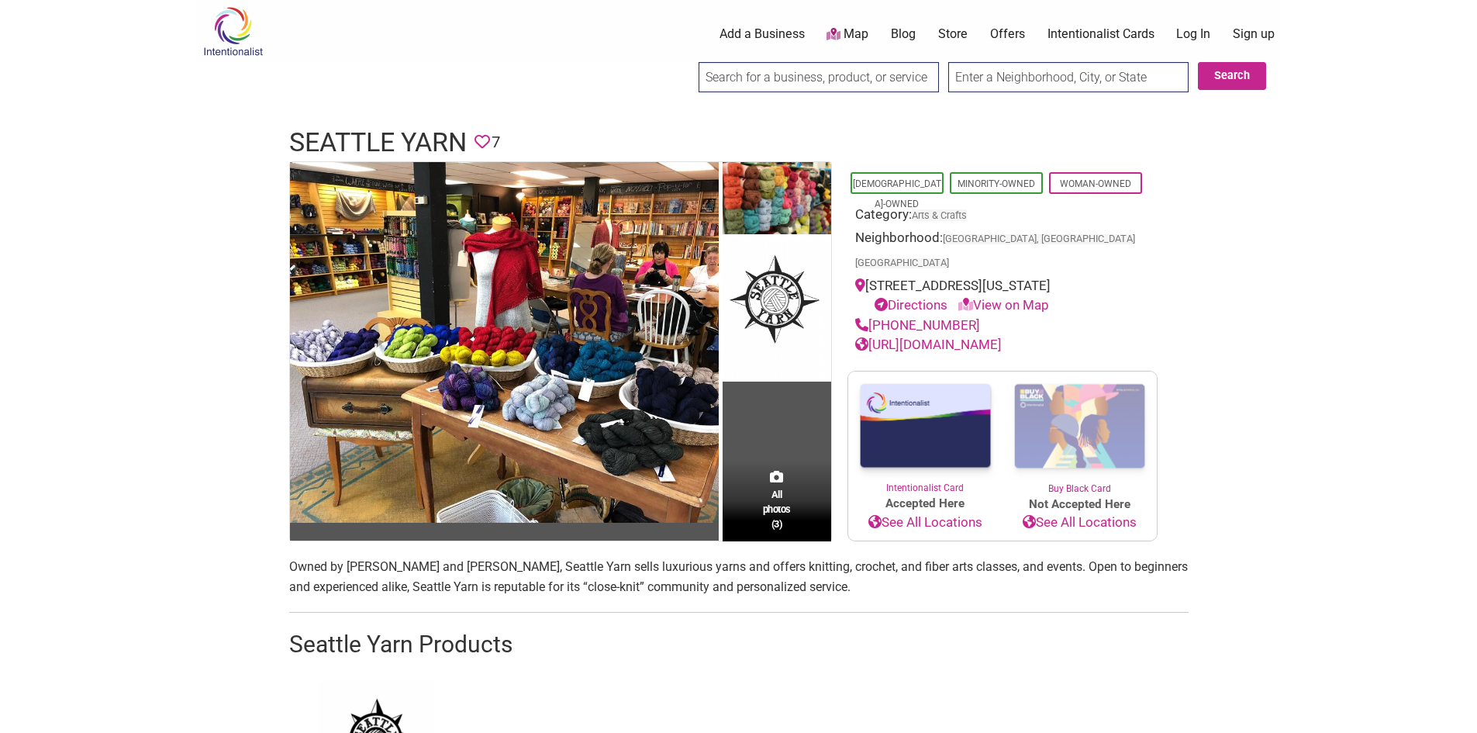  Describe the element at coordinates (925, 433) in the screenshot. I see `a: Intentionalist Card` at that location.